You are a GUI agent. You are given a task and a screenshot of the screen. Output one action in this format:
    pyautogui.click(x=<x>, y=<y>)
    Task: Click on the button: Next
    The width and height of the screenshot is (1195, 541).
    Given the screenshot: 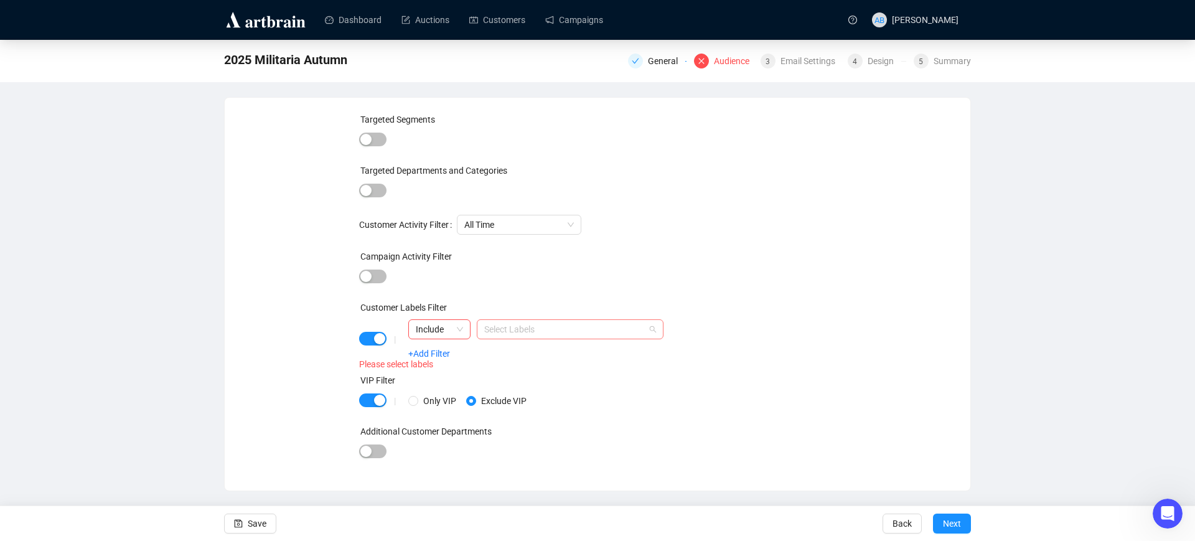 What is the action you would take?
    pyautogui.click(x=951, y=523)
    